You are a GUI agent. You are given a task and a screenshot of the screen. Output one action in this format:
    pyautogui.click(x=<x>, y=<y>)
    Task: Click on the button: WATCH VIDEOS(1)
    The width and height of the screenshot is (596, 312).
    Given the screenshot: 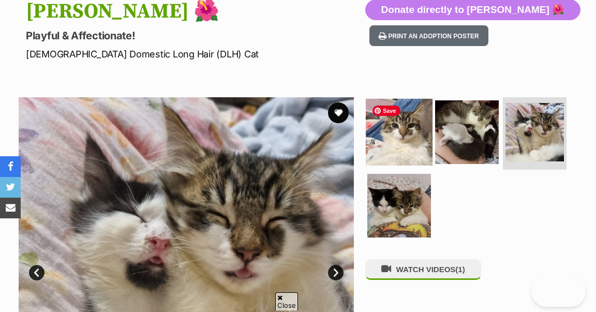 What is the action you would take?
    pyautogui.click(x=423, y=269)
    